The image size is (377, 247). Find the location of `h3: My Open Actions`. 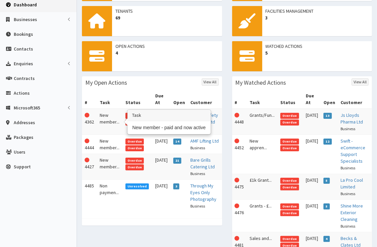

h3: My Open Actions is located at coordinates (106, 83).